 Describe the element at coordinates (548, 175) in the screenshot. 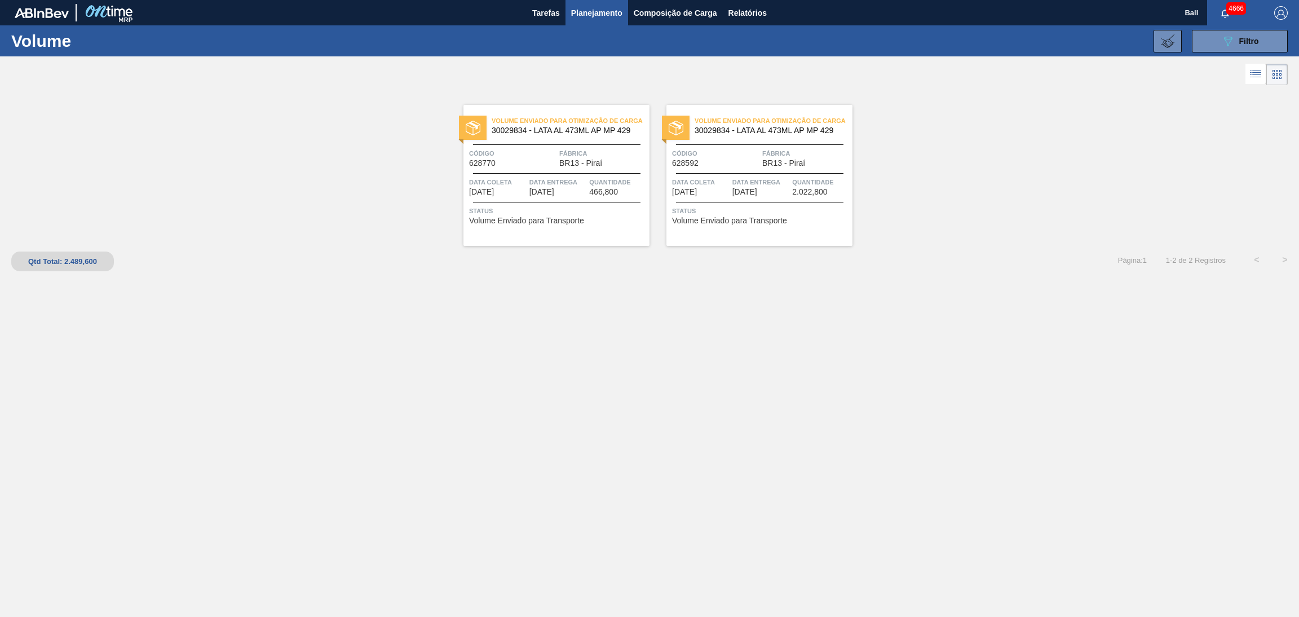

I see `a: statusVolume Enviado Para Otimização de Carga30029834 - LATA AL 473ML AP MP 429Código628770Fábric...` at that location.